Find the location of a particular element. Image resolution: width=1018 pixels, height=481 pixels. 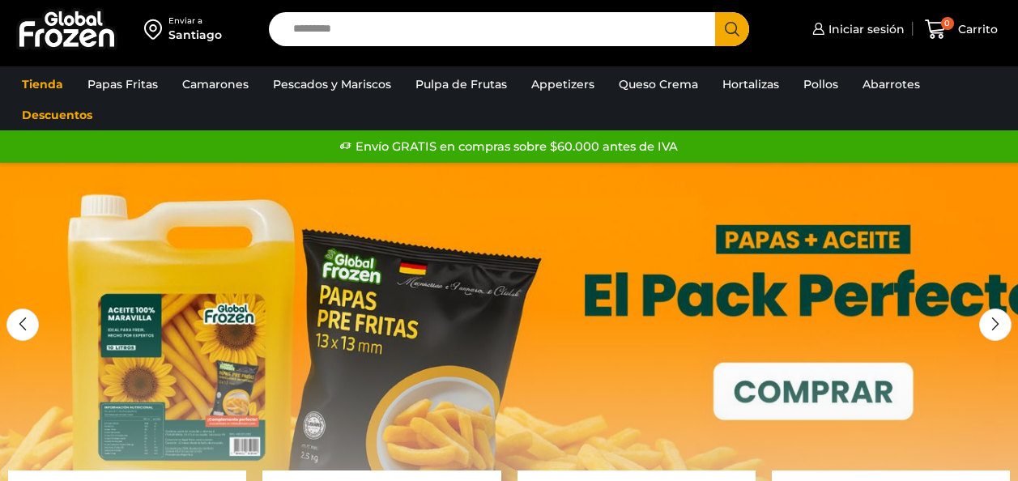

span: Iniciar sesión is located at coordinates (864, 29).